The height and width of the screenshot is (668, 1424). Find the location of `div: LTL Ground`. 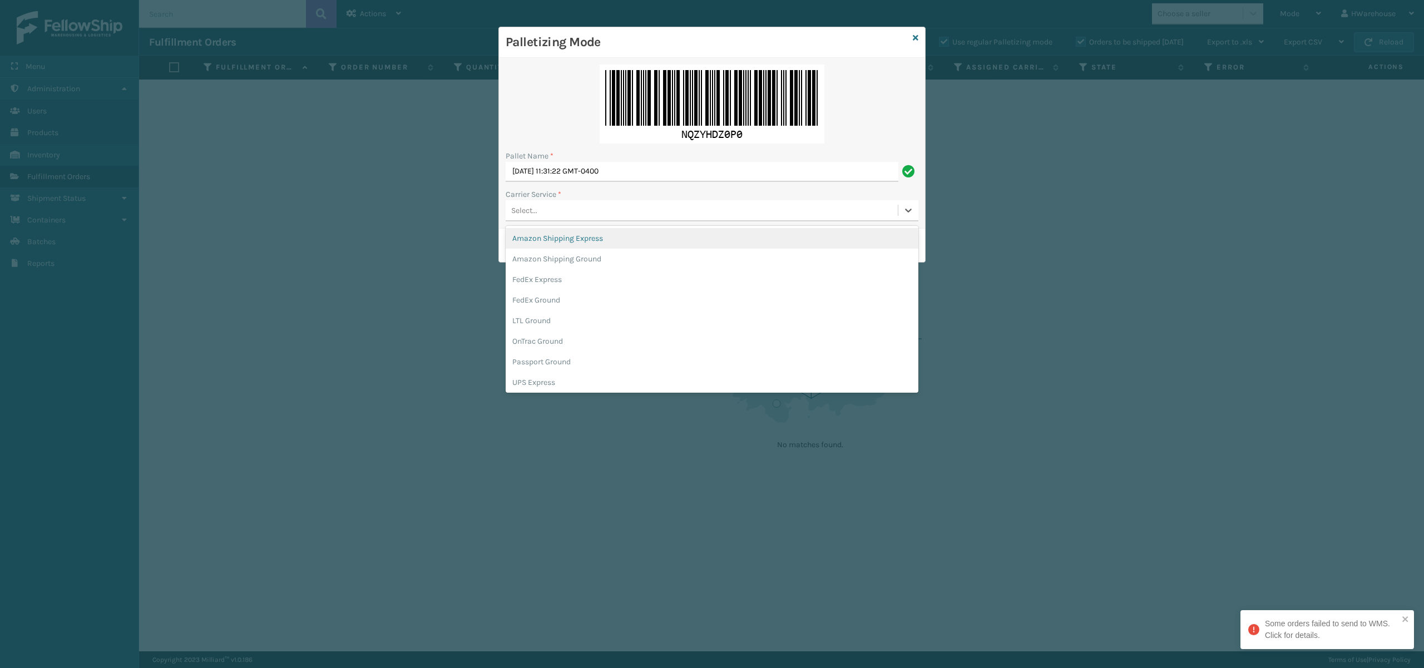

div: LTL Ground is located at coordinates (712, 320).